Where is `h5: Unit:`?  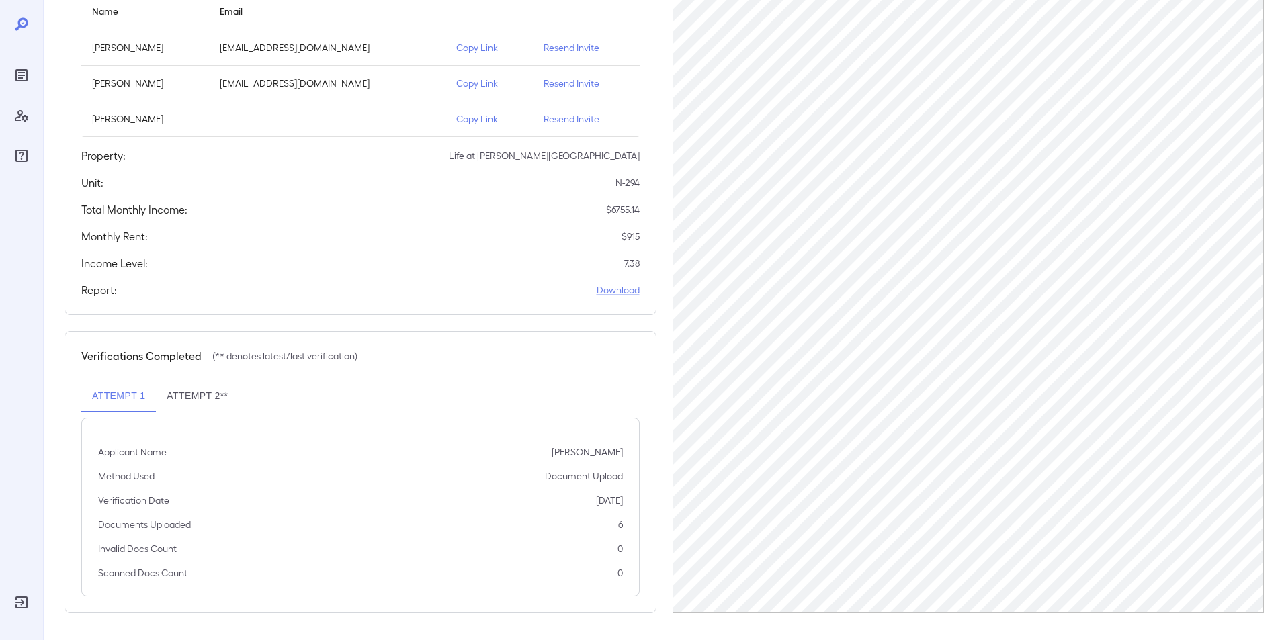 h5: Unit: is located at coordinates (92, 183).